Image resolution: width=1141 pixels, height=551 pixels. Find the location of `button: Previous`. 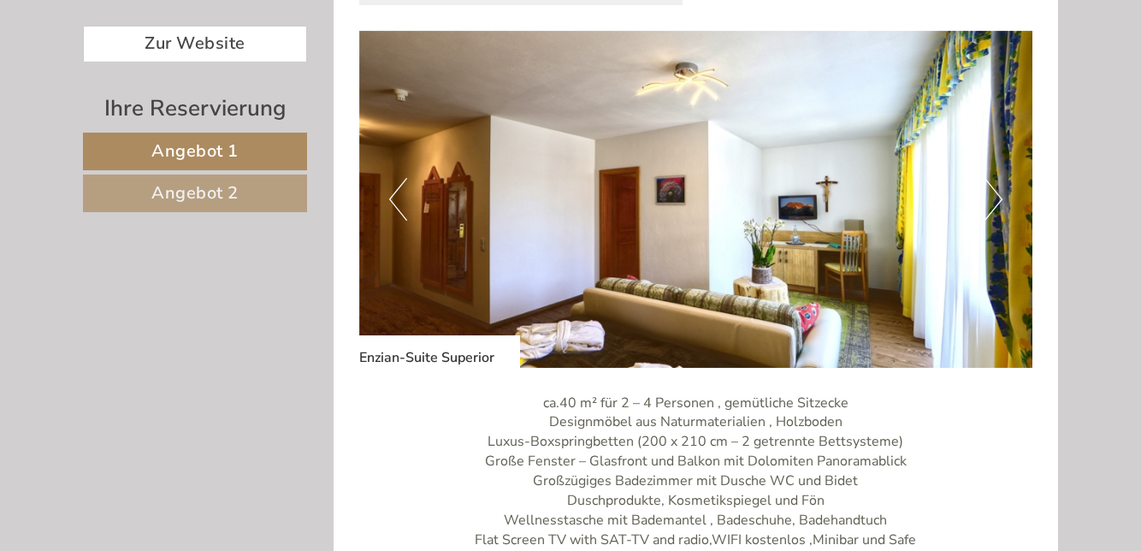

button: Previous is located at coordinates (398, 199).